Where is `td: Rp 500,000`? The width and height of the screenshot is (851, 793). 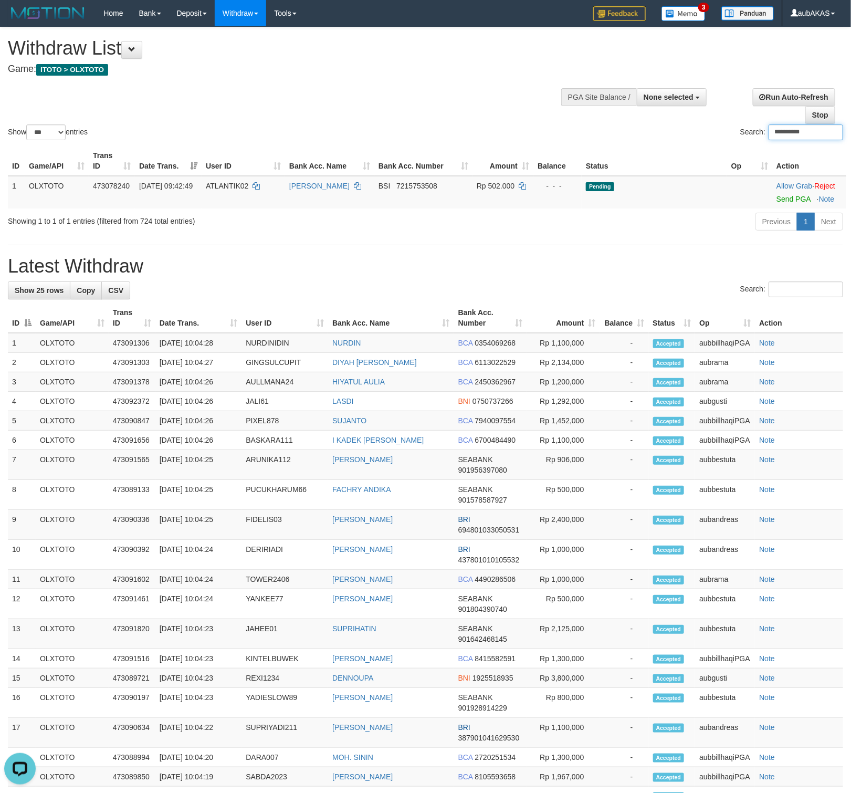
td: Rp 500,000 is located at coordinates (563, 604).